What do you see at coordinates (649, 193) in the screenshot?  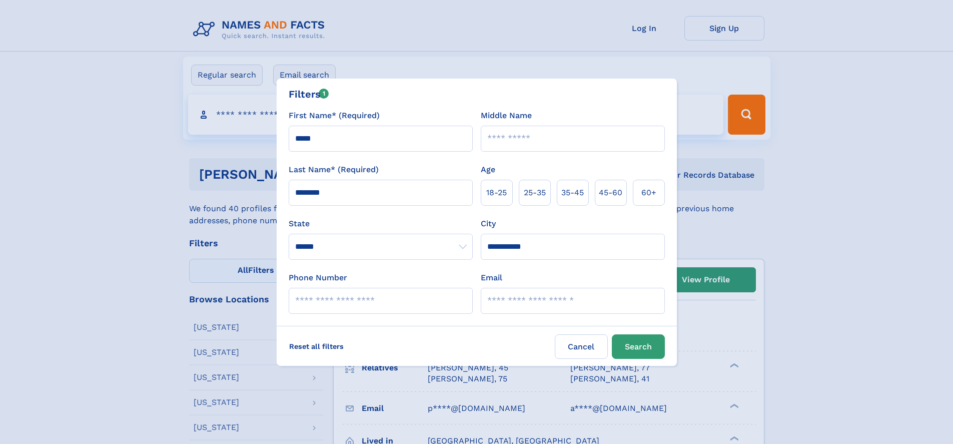 I see `span: 60+` at bounding box center [649, 193].